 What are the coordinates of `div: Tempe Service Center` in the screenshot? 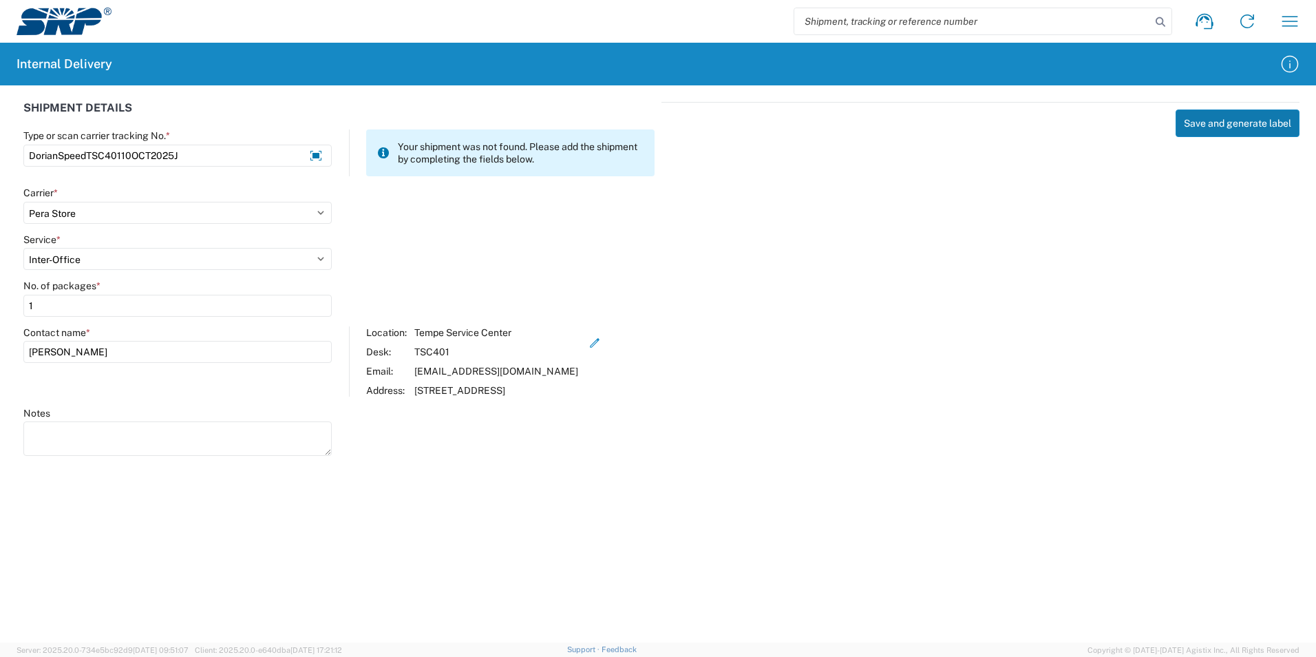 It's located at (496, 332).